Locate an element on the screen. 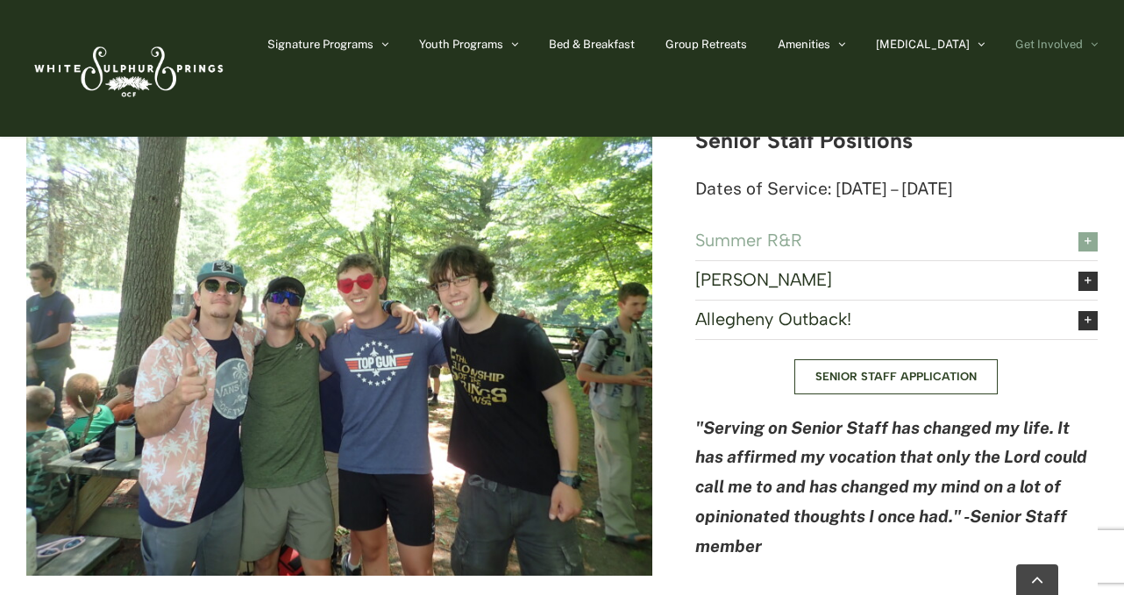 The image size is (1124, 595). span: Bed & Breakfast is located at coordinates (592, 44).